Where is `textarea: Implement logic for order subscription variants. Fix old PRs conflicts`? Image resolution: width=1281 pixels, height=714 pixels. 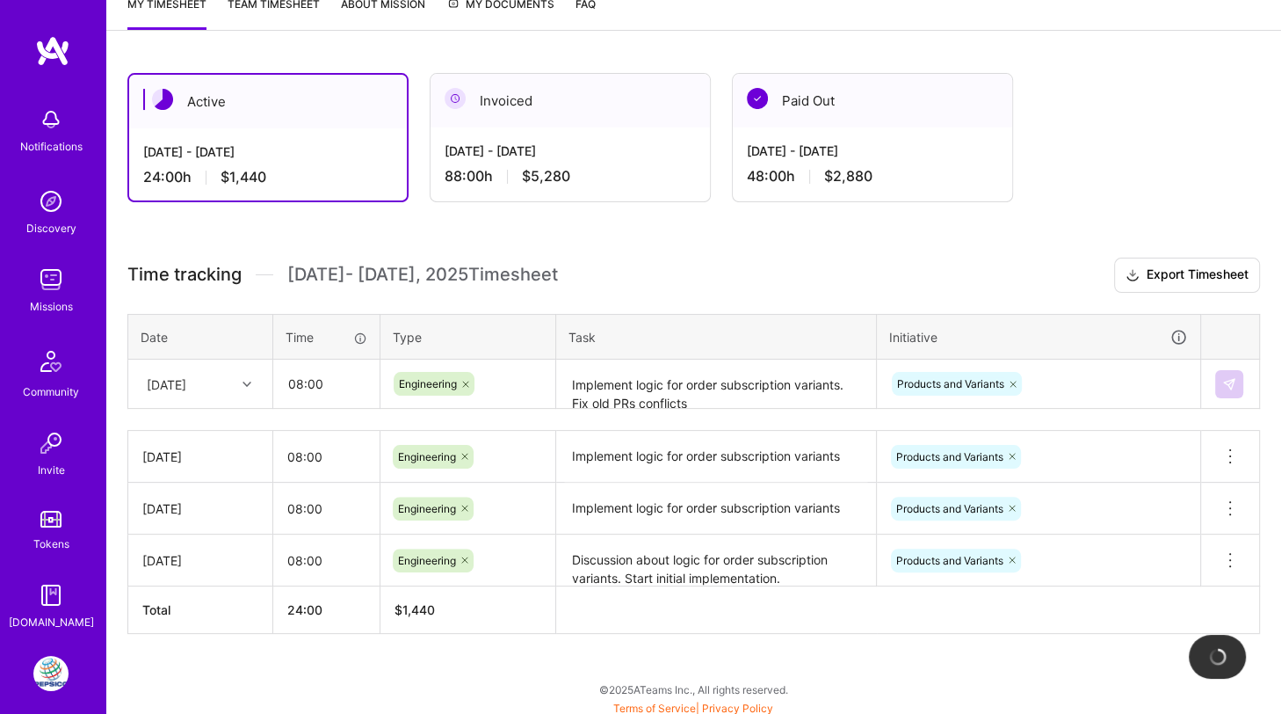 textarea: Implement logic for order subscription variants. Fix old PRs conflicts is located at coordinates (716, 384).